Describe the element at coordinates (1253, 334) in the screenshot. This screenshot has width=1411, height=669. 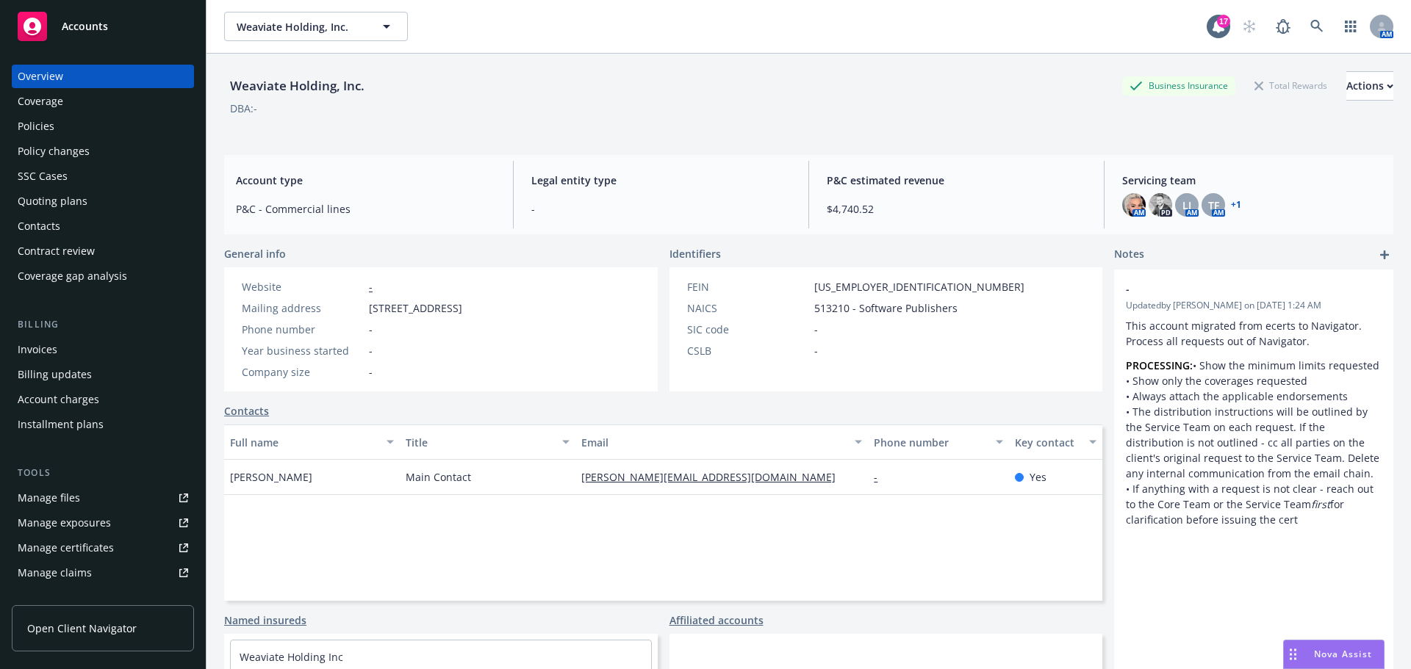
I see `p: This account migrated from ecerts to Navigator. Process all requests out of Navigator.` at that location.